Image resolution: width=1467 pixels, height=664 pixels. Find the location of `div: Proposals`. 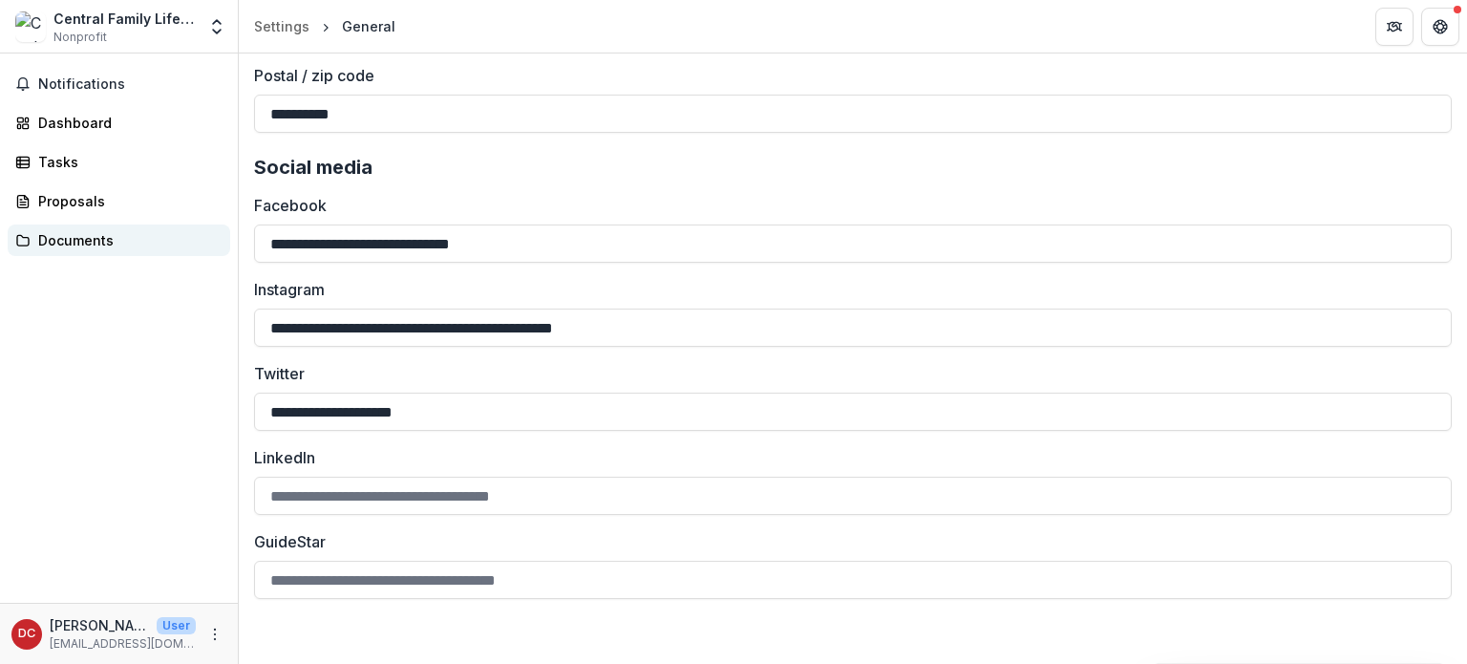

div: Proposals is located at coordinates (126, 201).